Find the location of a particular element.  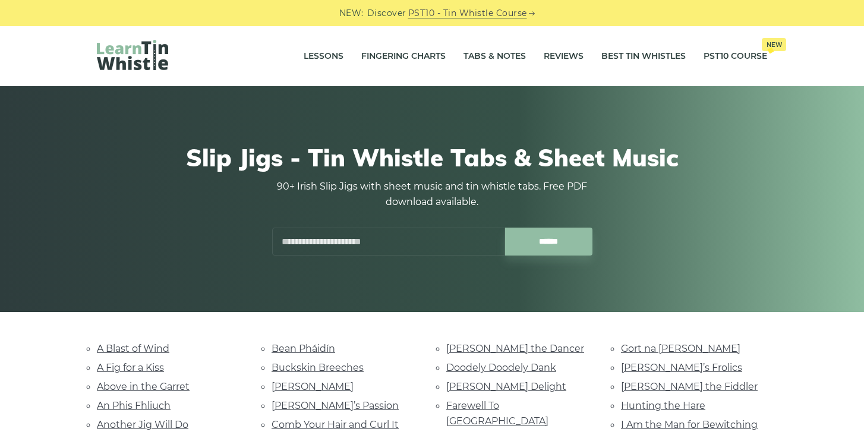

h1: Slip Jigs - Tin Whistle Tabs & Sheet Music is located at coordinates (432, 157).